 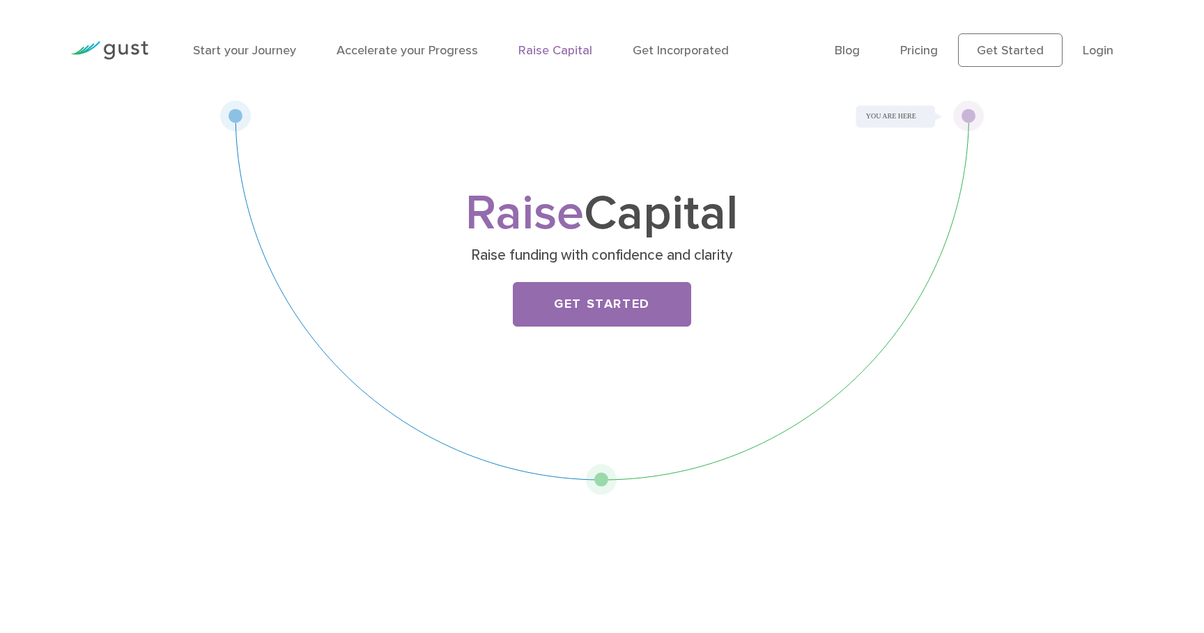 I want to click on a: Blog, so click(x=847, y=50).